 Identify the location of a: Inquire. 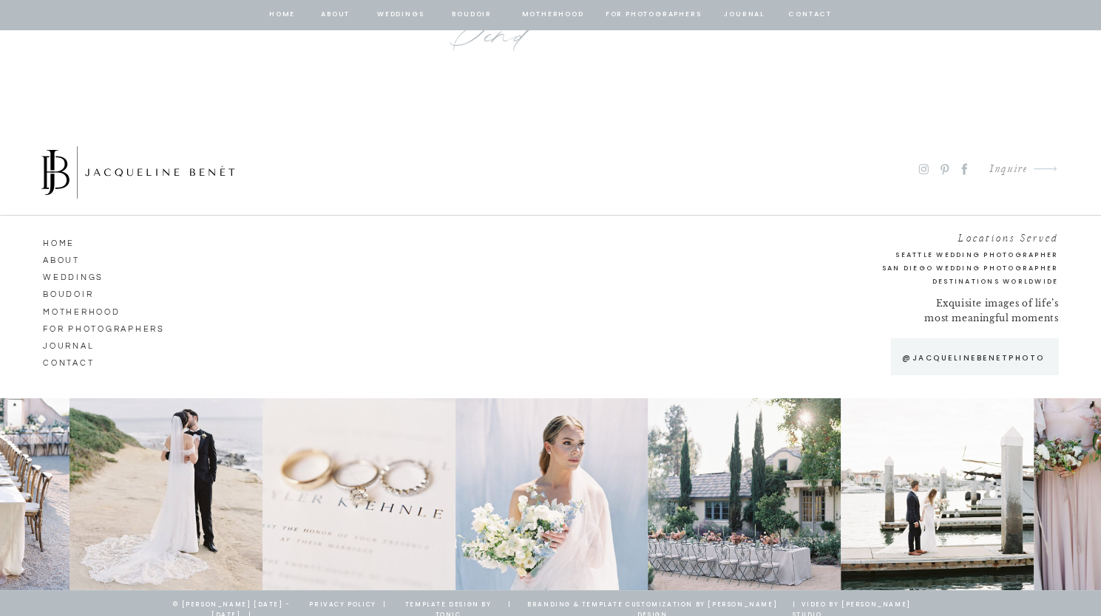
(1002, 169).